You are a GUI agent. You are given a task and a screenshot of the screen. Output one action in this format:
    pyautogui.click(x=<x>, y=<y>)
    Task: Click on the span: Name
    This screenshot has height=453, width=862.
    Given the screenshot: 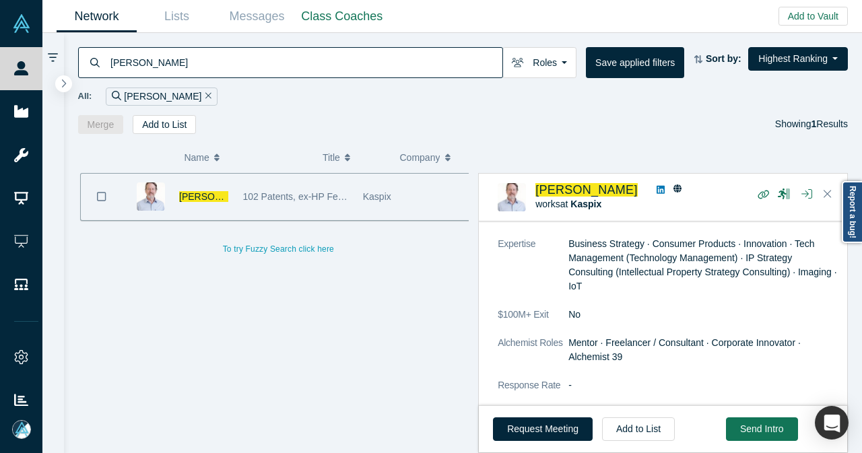 What is the action you would take?
    pyautogui.click(x=196, y=158)
    